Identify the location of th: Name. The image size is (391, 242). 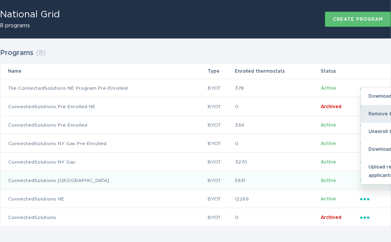
(104, 71).